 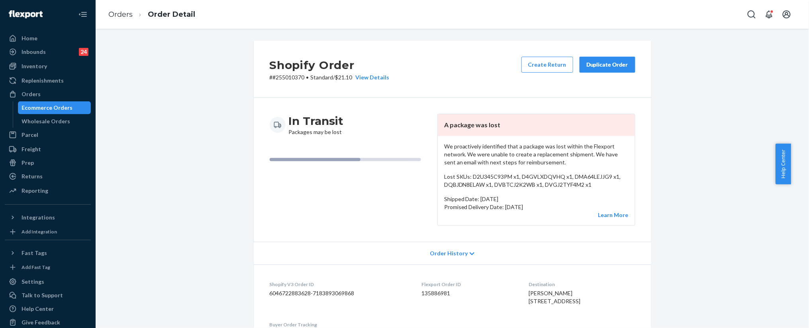 What do you see at coordinates (37, 308) in the screenshot?
I see `div: Help Center` at bounding box center [37, 308].